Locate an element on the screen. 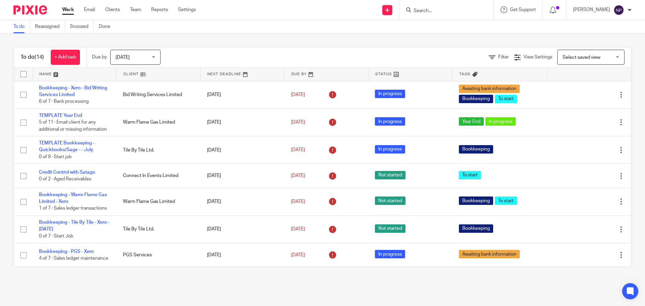  span: Select saved view is located at coordinates (581, 57).